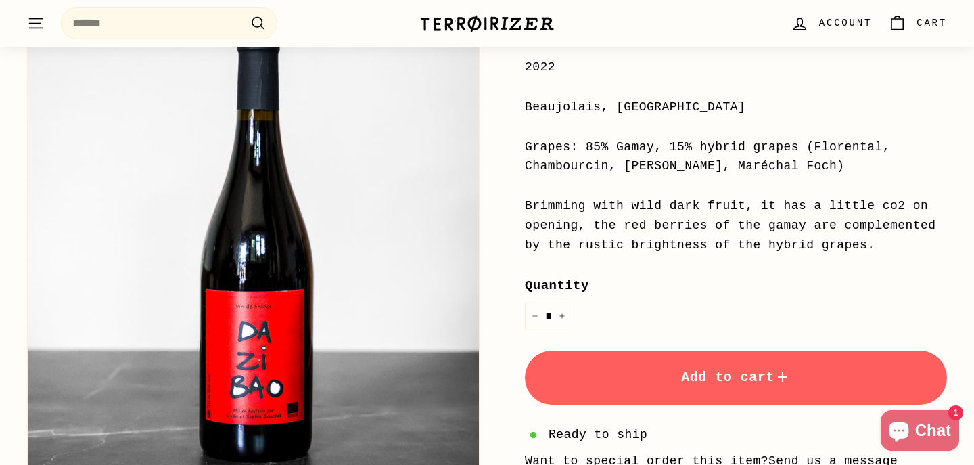  I want to click on span: Ready to ship, so click(598, 434).